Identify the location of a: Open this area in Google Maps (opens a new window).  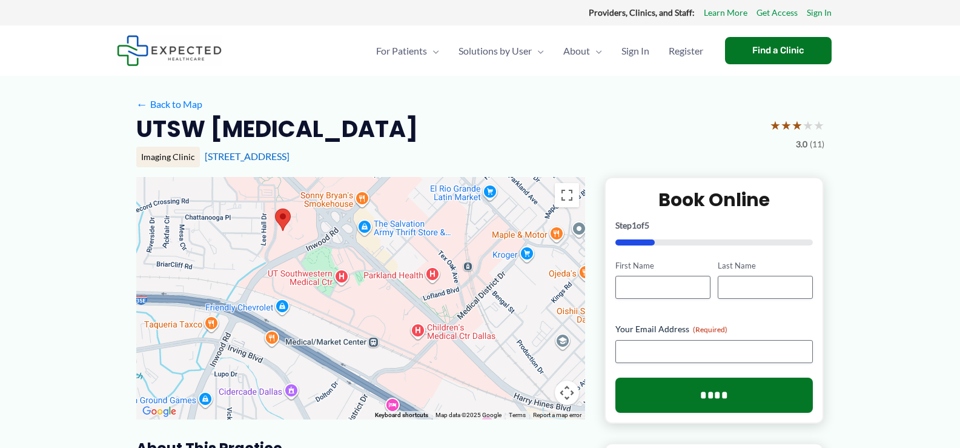
(159, 411).